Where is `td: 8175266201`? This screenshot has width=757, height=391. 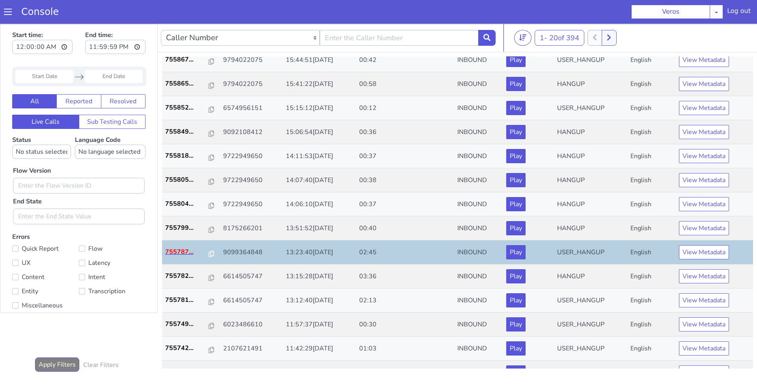 td: 8175266201 is located at coordinates (251, 205).